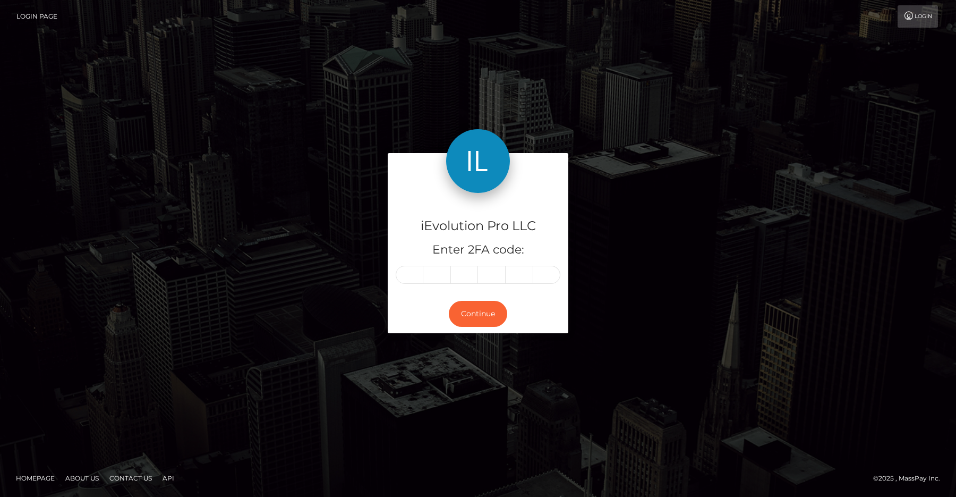  What do you see at coordinates (478, 226) in the screenshot?
I see `h4: iEvolution Pro LLC` at bounding box center [478, 226].